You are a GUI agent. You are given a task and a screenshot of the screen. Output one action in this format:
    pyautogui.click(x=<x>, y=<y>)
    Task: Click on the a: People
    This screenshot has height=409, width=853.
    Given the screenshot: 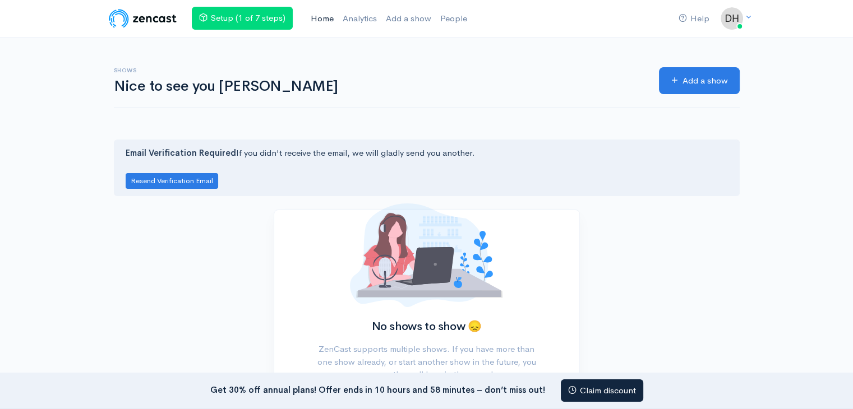 What is the action you would take?
    pyautogui.click(x=454, y=19)
    